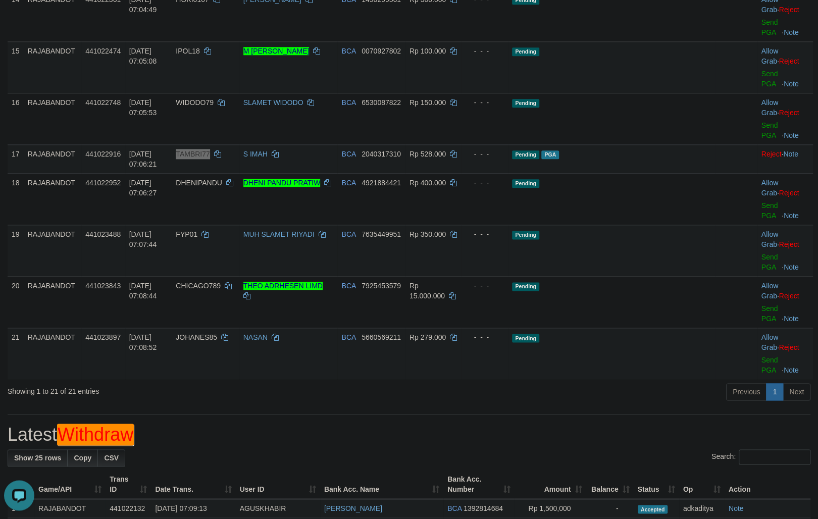  What do you see at coordinates (428, 103) in the screenshot?
I see `span: Rp 150.000` at bounding box center [428, 103].